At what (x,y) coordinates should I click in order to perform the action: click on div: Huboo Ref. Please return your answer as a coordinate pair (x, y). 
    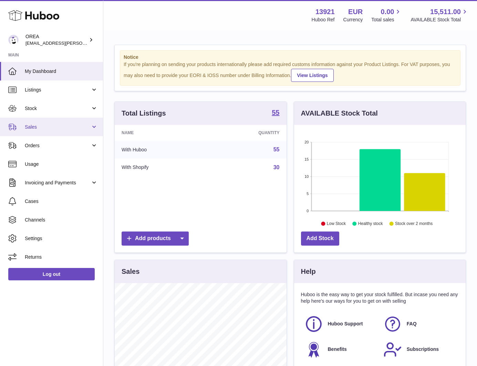
    Looking at the image, I should click on (323, 20).